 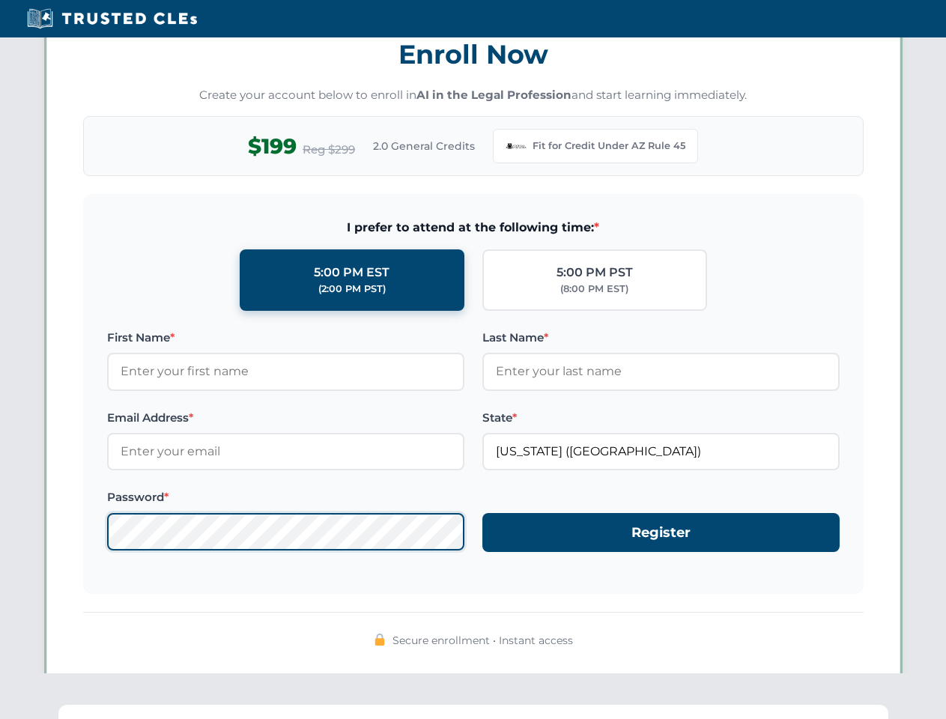 What do you see at coordinates (482, 641) in the screenshot?
I see `span: Secure enrollment • Instant access` at bounding box center [482, 641].